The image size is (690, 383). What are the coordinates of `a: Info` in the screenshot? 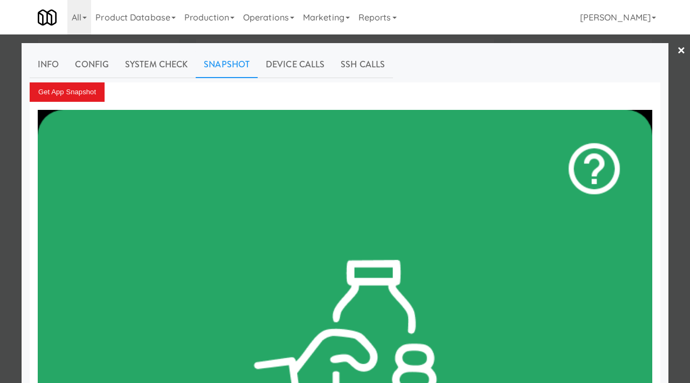 It's located at (48, 65).